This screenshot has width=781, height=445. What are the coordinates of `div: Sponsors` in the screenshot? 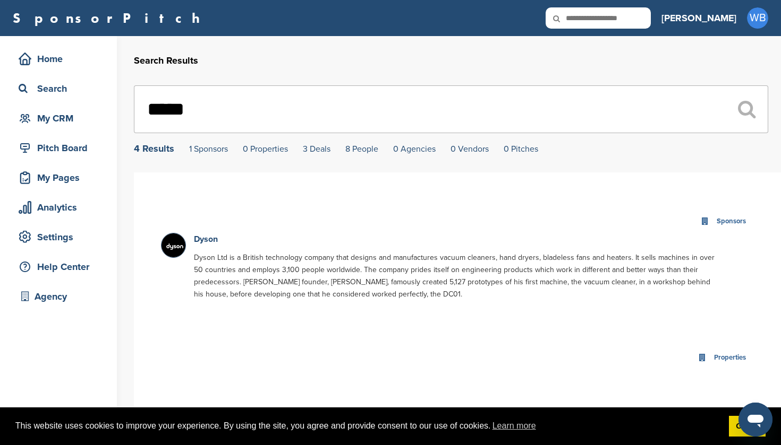 It's located at (731, 221).